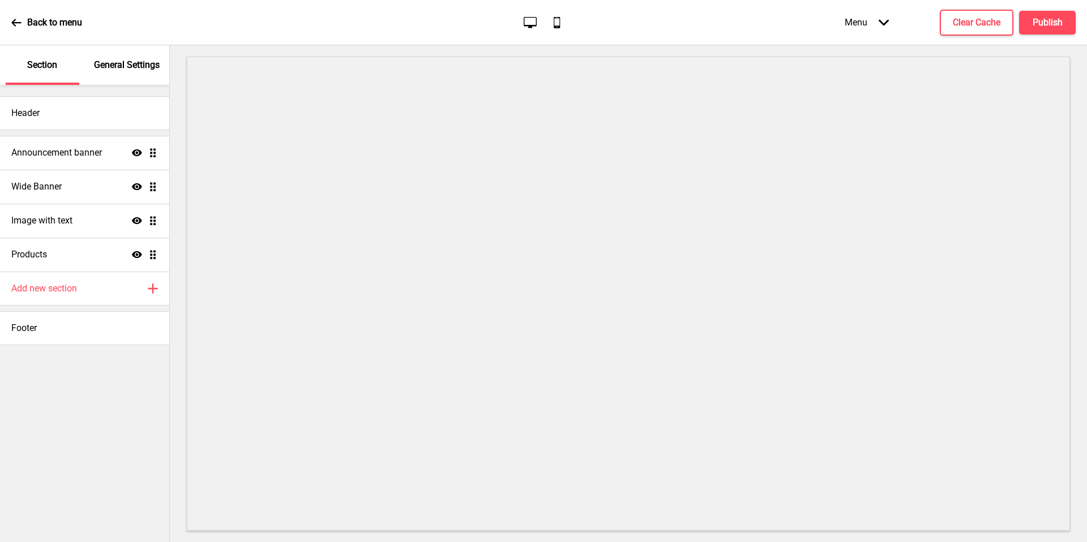 Image resolution: width=1087 pixels, height=542 pixels. Describe the element at coordinates (24, 328) in the screenshot. I see `h4: Footer` at that location.